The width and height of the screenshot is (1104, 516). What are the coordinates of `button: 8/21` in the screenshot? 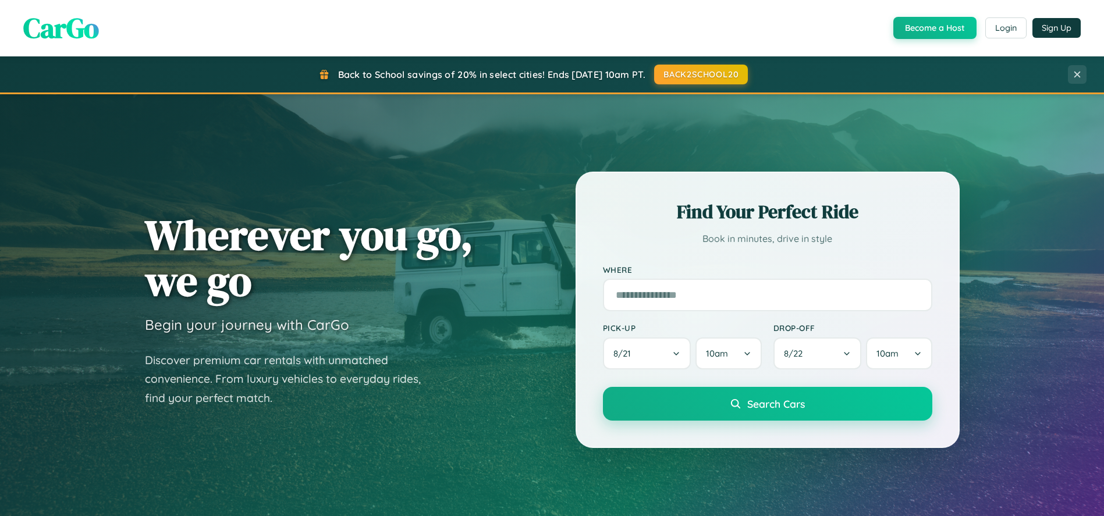 It's located at (647, 353).